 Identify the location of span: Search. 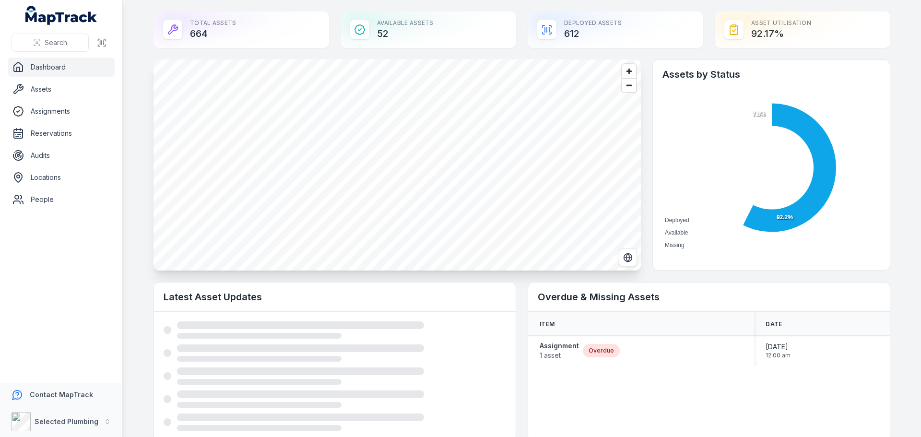
(56, 43).